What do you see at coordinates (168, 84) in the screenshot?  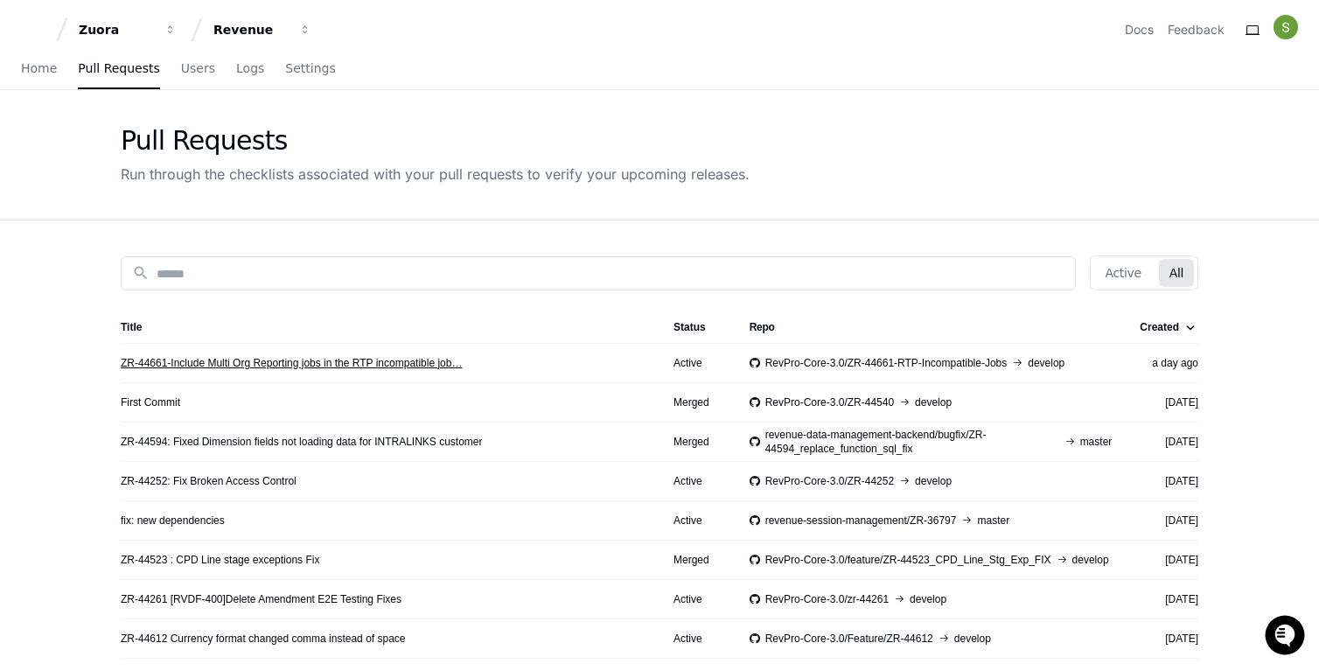 I see `div: Welcome` at bounding box center [168, 84].